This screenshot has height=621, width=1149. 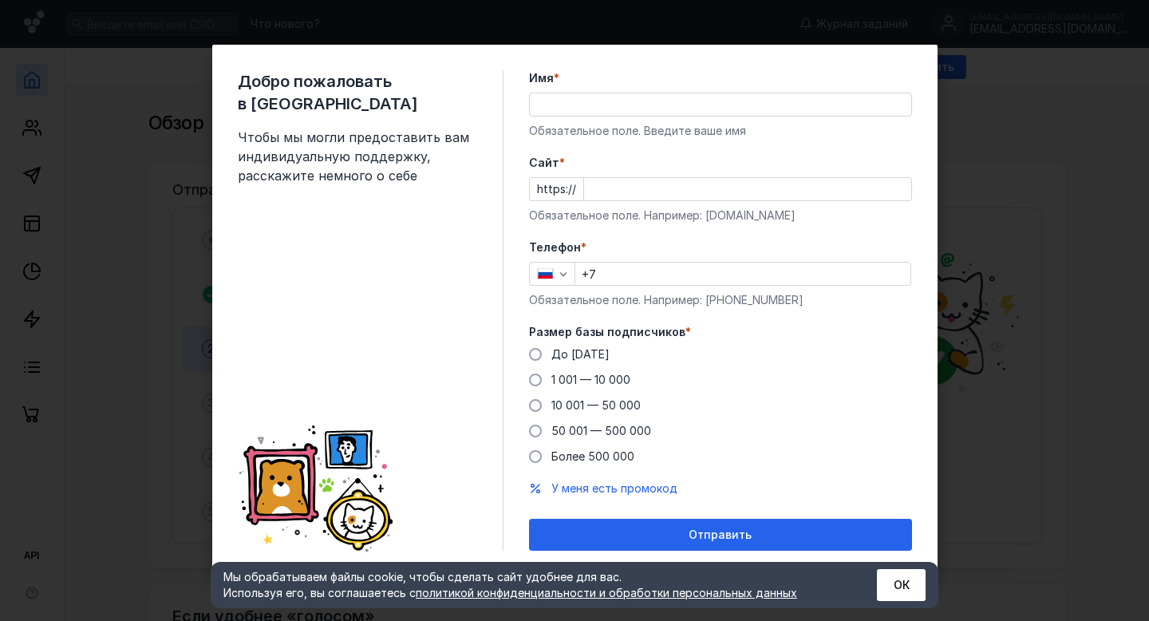 I want to click on span: Cайт, so click(x=544, y=163).